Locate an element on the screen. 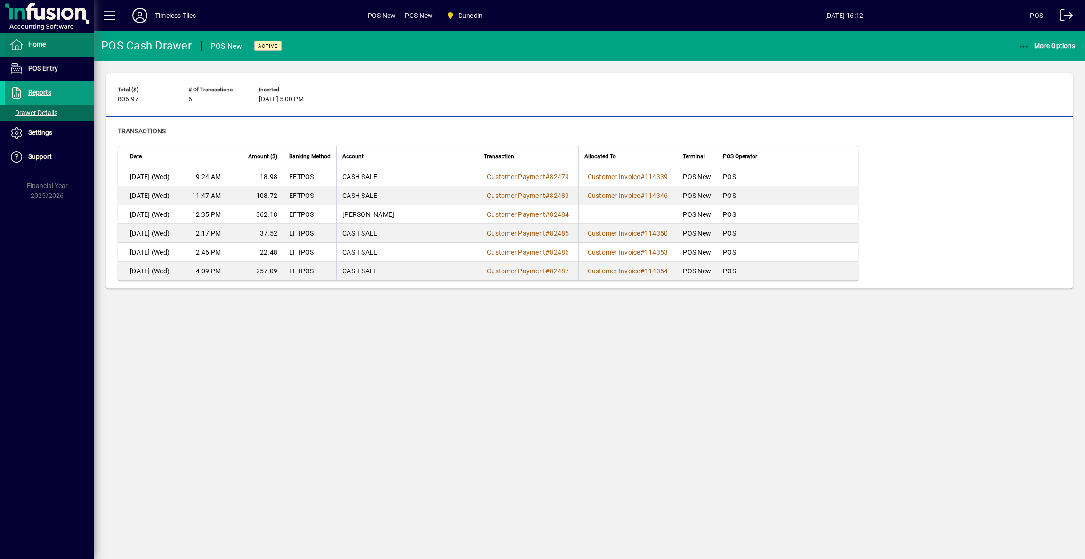 The height and width of the screenshot is (559, 1085). a: Logout is located at coordinates (1063, 17).